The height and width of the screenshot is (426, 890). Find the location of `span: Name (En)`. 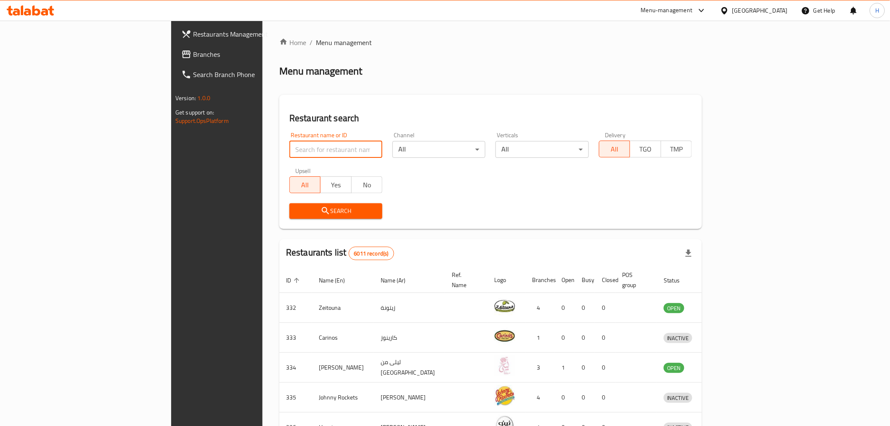

span: Name (En) is located at coordinates (337, 280).